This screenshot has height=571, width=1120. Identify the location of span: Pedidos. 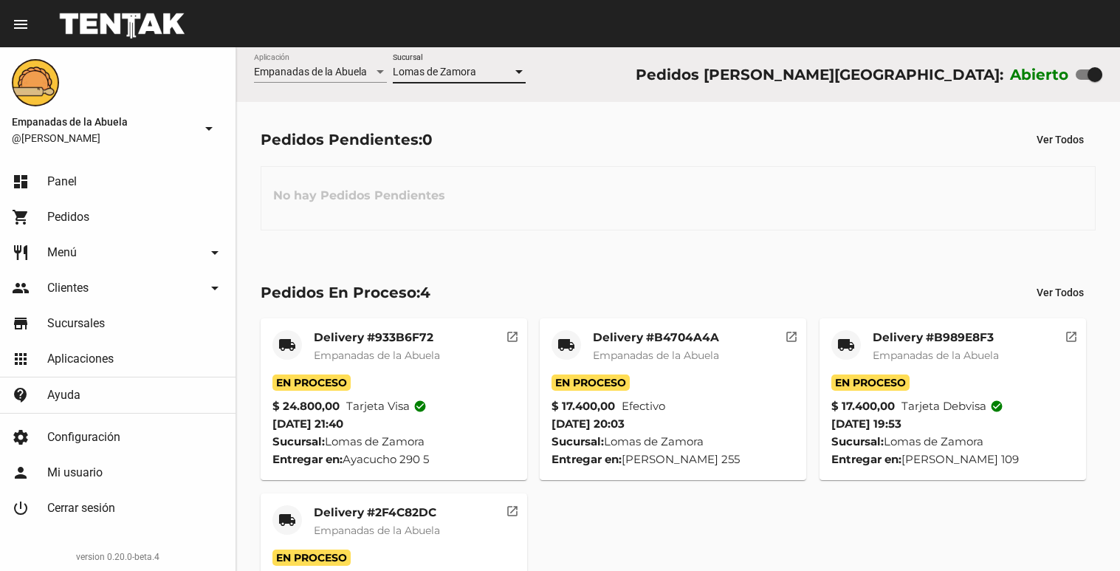
(68, 217).